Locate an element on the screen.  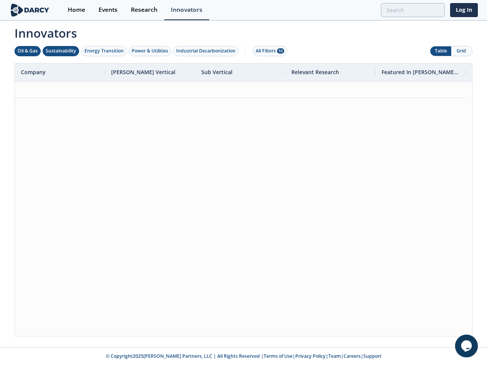
a: Team is located at coordinates (334, 356).